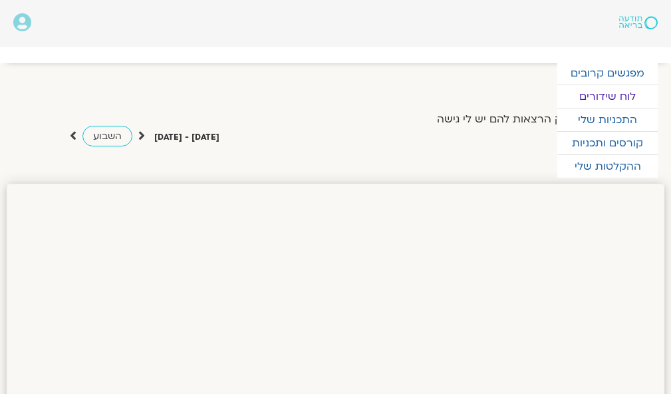 Image resolution: width=671 pixels, height=394 pixels. I want to click on a: התכניות שלי, so click(607, 120).